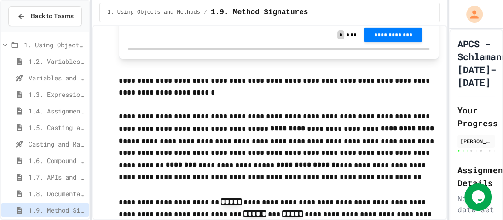 The height and width of the screenshot is (220, 503). What do you see at coordinates (57, 61) in the screenshot?
I see `span: 1.2. Variables and Data Types` at bounding box center [57, 61].